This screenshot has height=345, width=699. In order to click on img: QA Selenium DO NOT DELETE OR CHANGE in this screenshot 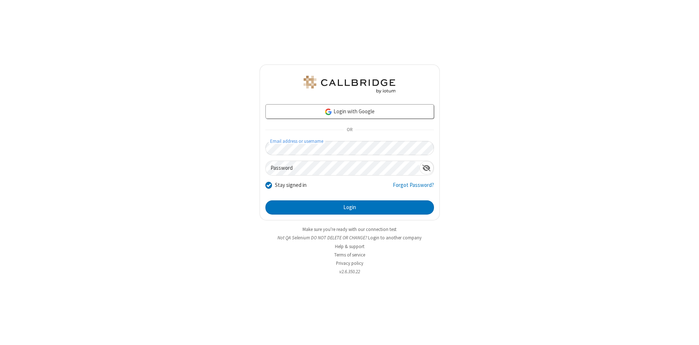, I will do `click(350, 85)`.